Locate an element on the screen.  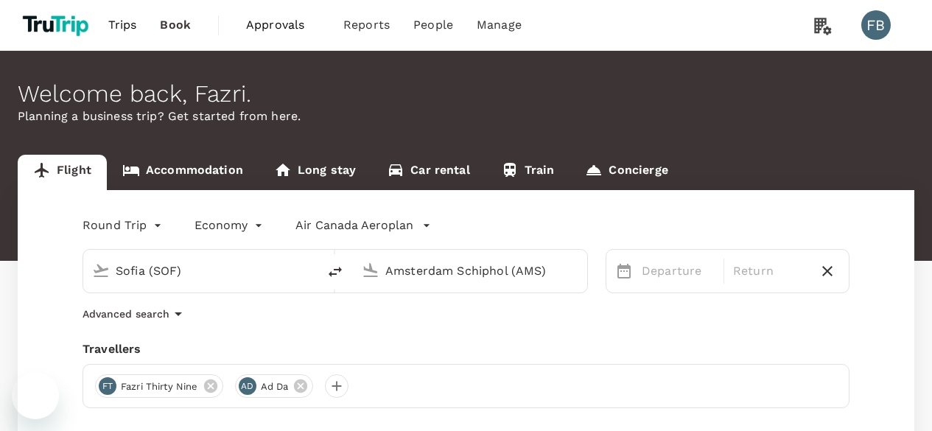
span: Reports is located at coordinates (366, 25).